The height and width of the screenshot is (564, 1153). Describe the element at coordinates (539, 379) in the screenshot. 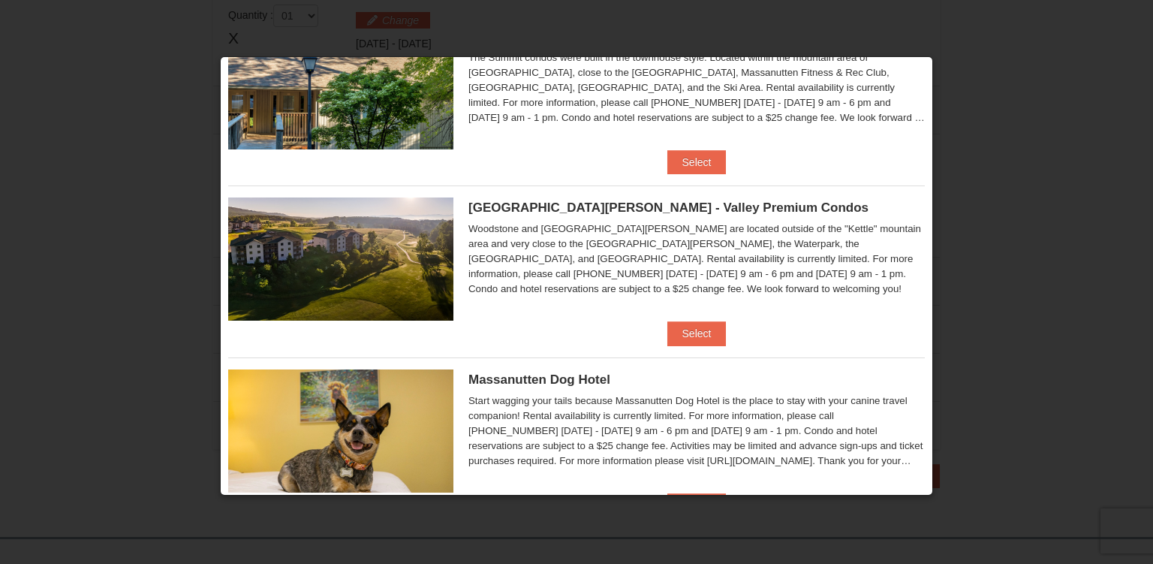

I see `span: Massanutten Dog Hotel` at that location.